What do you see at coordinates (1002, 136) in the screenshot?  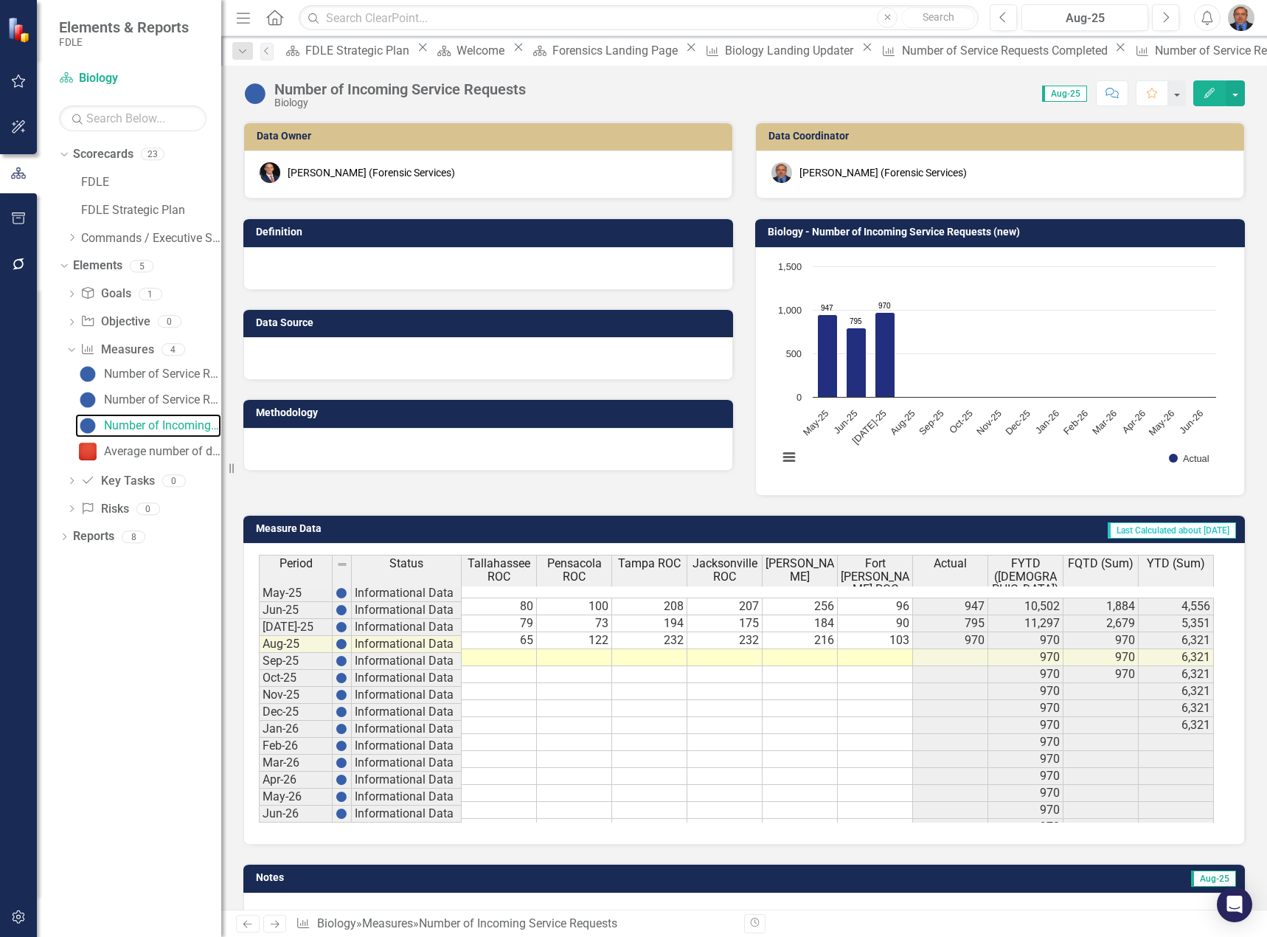 I see `h3: Data Coordinator` at bounding box center [1002, 136].